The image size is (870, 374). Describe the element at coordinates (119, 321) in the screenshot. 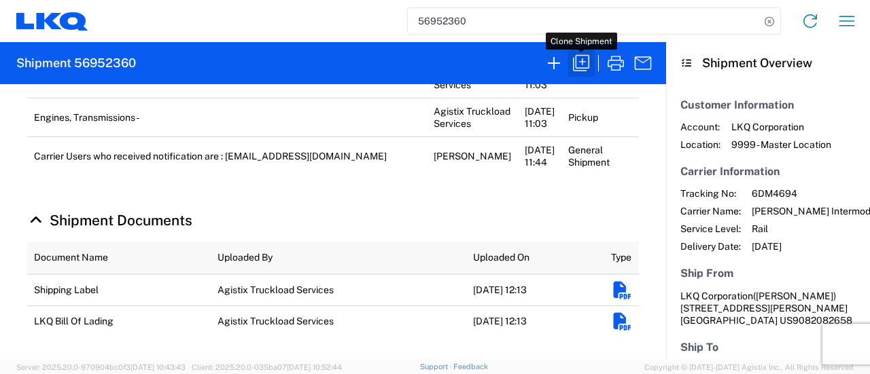

I see `td: LKQ Bill Of Lading` at that location.